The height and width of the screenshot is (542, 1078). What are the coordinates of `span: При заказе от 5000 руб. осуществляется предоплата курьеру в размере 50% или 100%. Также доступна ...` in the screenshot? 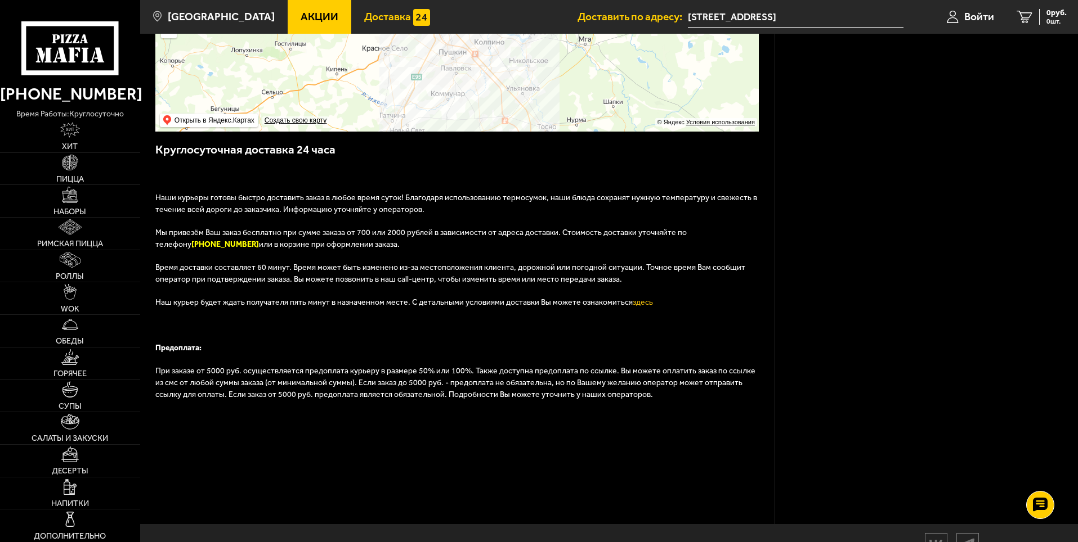 It's located at (455, 383).